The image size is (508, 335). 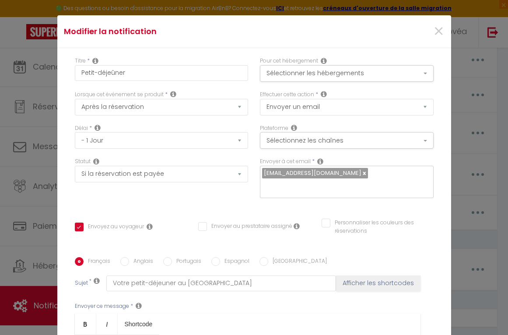 What do you see at coordinates (81, 128) in the screenshot?
I see `label: Délai` at bounding box center [81, 128].